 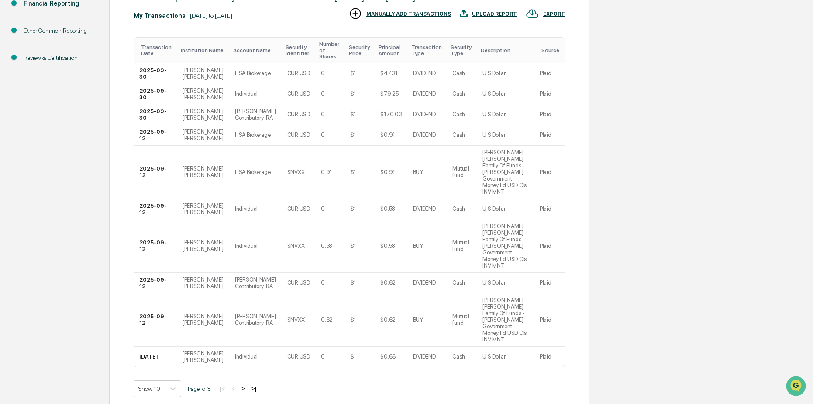 I want to click on div: $47.31, so click(x=389, y=73).